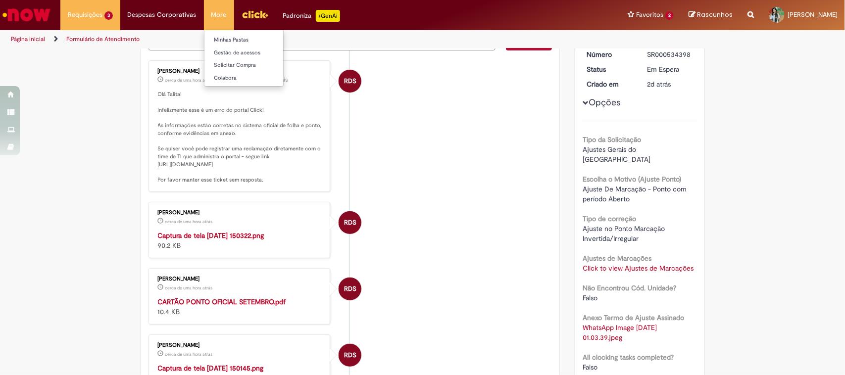 Image resolution: width=845 pixels, height=375 pixels. Describe the element at coordinates (28, 39) in the screenshot. I see `a: Página inicial` at that location.